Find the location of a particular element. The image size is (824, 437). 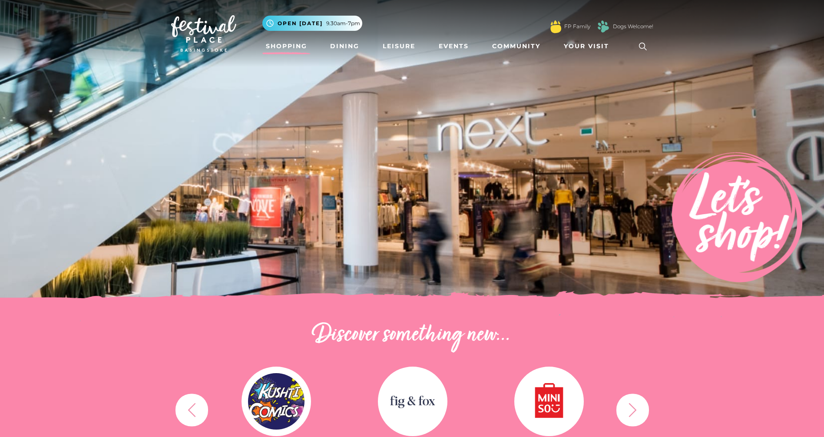

a: Community is located at coordinates (516, 46).